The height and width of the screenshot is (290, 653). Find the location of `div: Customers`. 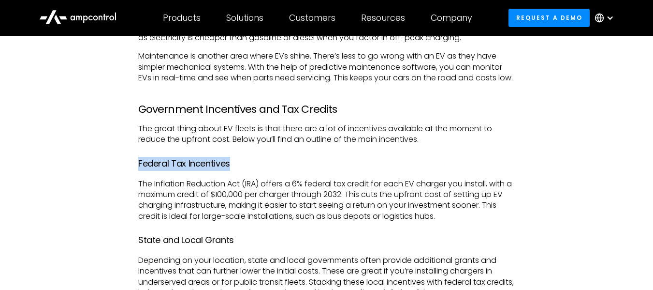

div: Customers is located at coordinates (312, 18).